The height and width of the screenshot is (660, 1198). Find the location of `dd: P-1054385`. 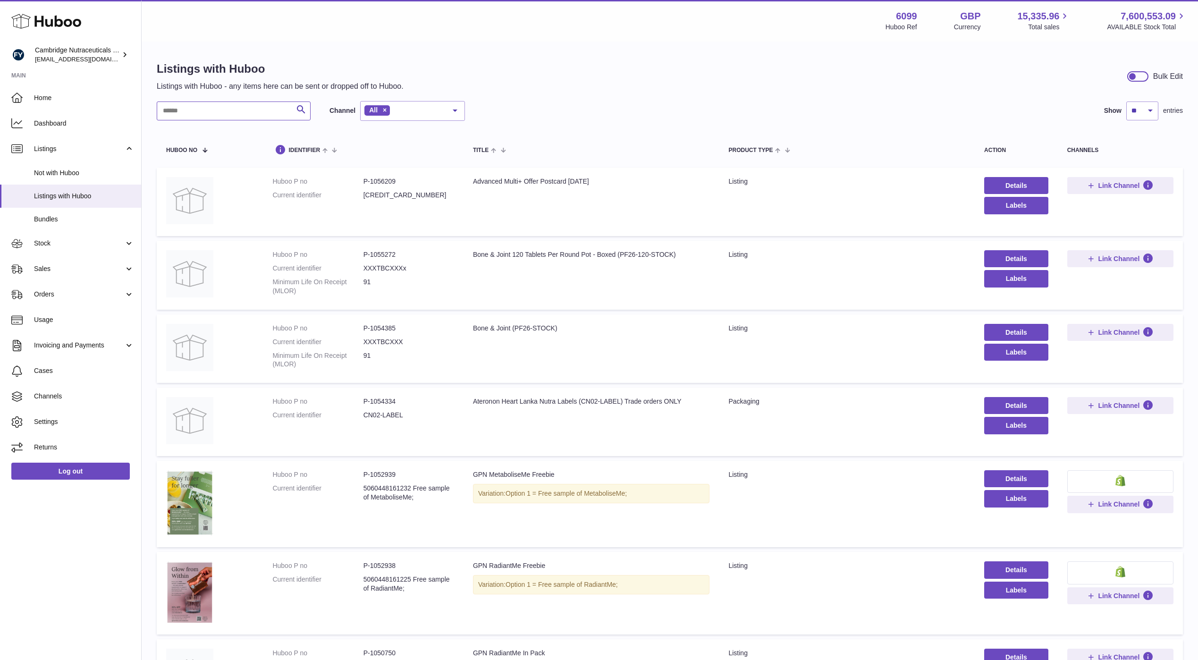

dd: P-1054385 is located at coordinates (409, 328).